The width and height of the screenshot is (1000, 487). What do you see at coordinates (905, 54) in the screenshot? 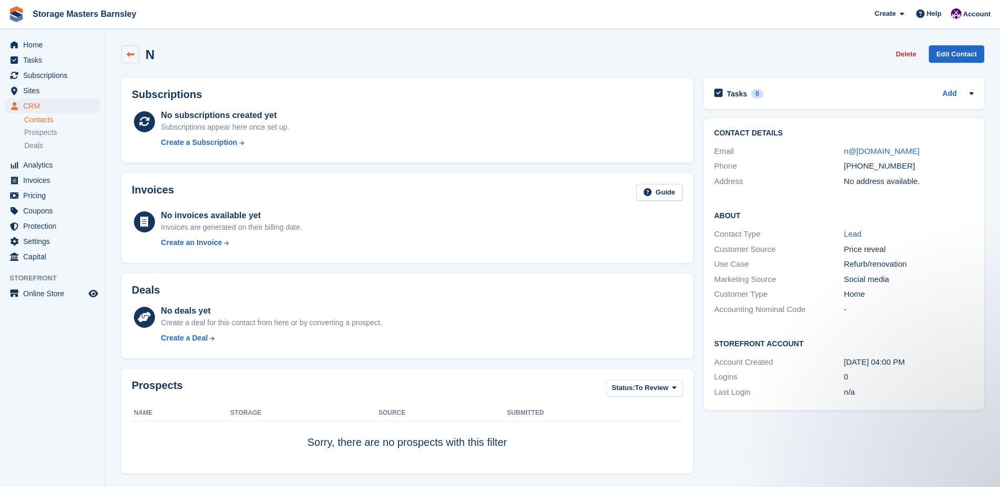
I see `button: Delete` at bounding box center [905, 54].